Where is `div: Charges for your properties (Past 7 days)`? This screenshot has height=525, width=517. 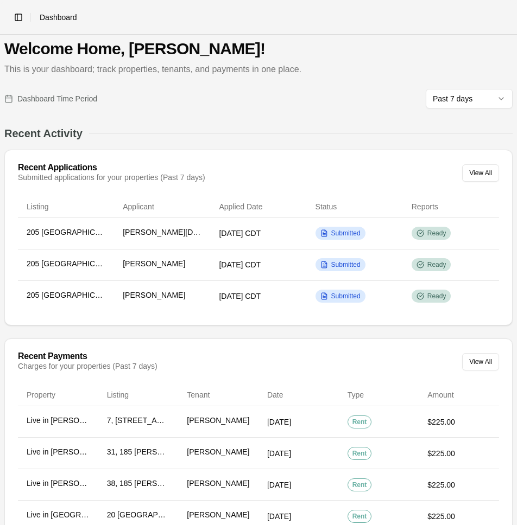 div: Charges for your properties (Past 7 days) is located at coordinates (87, 366).